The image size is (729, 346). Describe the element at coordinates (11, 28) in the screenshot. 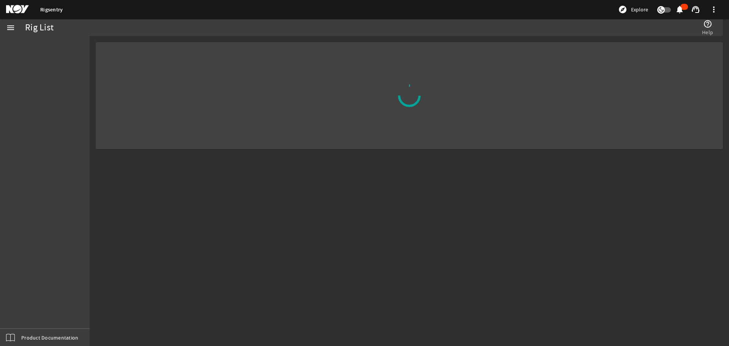

I see `mat-icon: menu` at that location.